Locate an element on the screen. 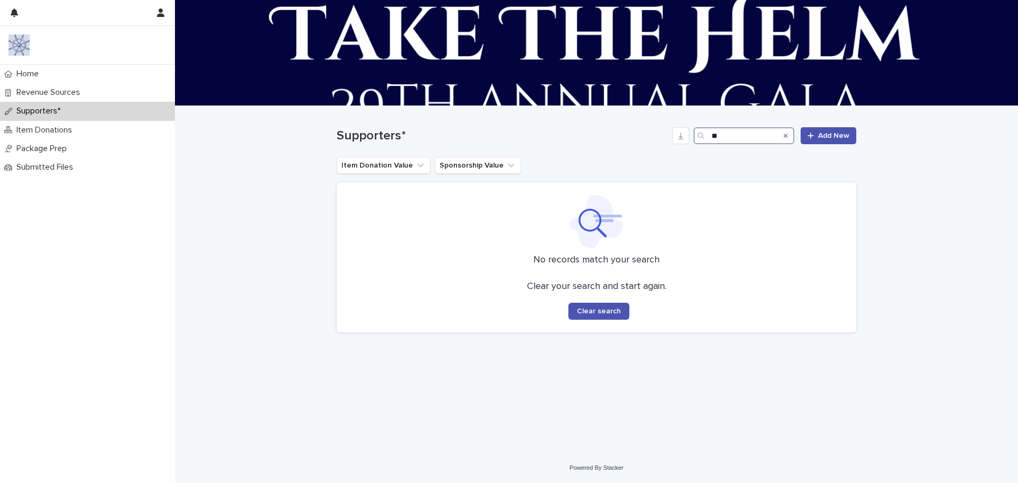  p: Submitted Files is located at coordinates (47, 167).